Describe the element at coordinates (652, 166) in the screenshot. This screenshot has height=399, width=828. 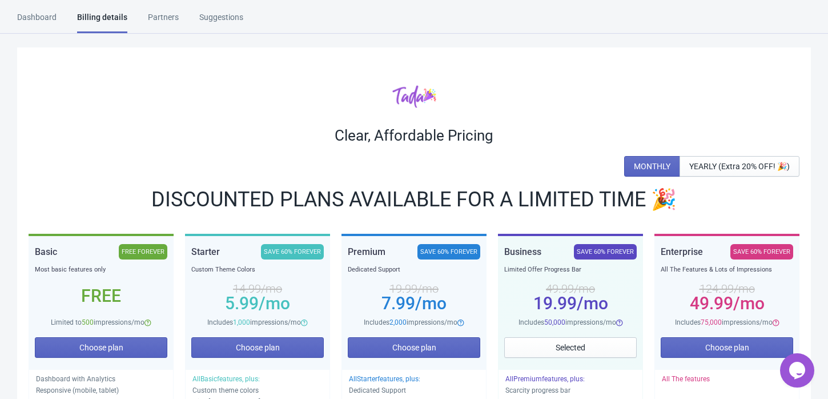
I see `span: MONTHLY` at that location.